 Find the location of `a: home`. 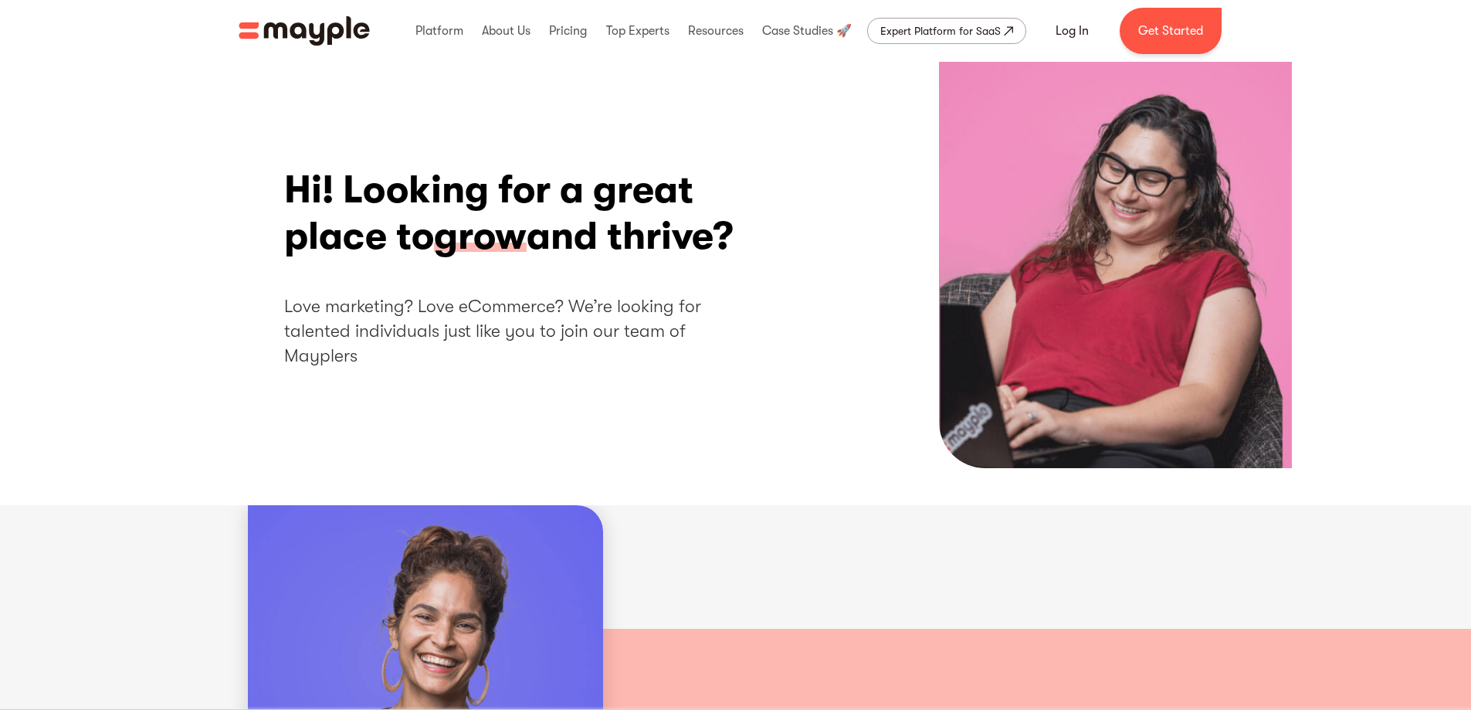

a: home is located at coordinates (304, 31).